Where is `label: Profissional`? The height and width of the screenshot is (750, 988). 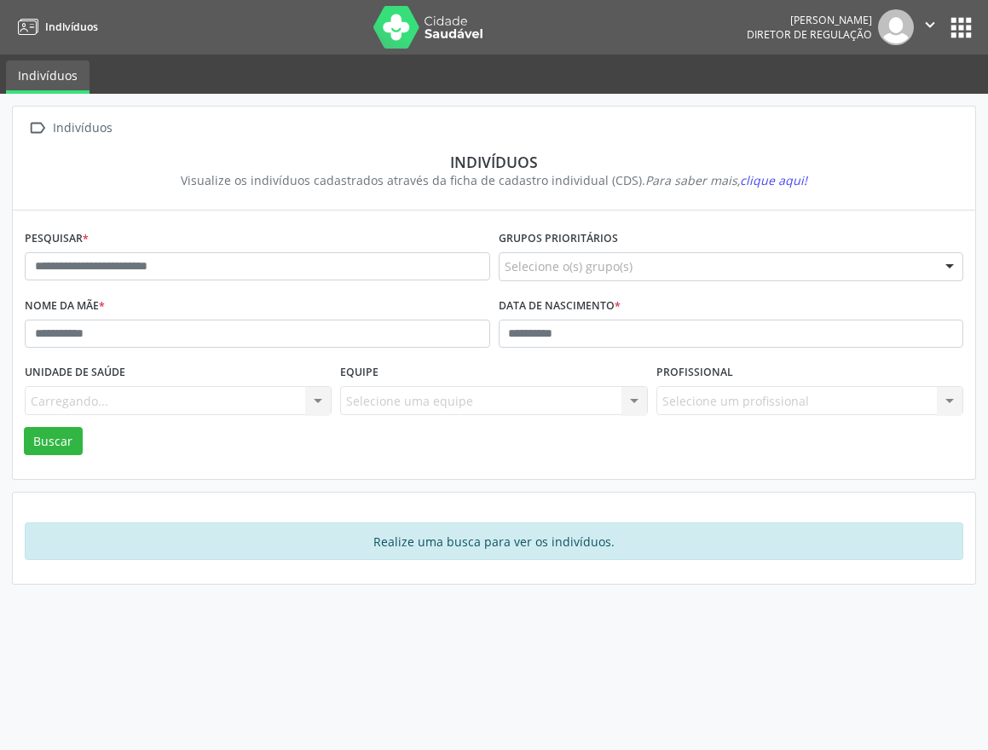 label: Profissional is located at coordinates (695, 373).